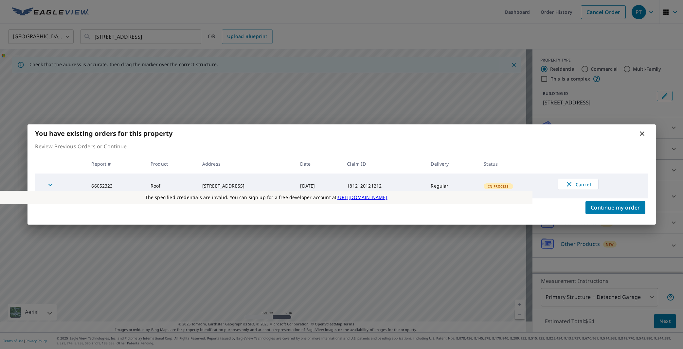 The image size is (683, 349). Describe the element at coordinates (578, 184) in the screenshot. I see `span: Cancel` at that location.